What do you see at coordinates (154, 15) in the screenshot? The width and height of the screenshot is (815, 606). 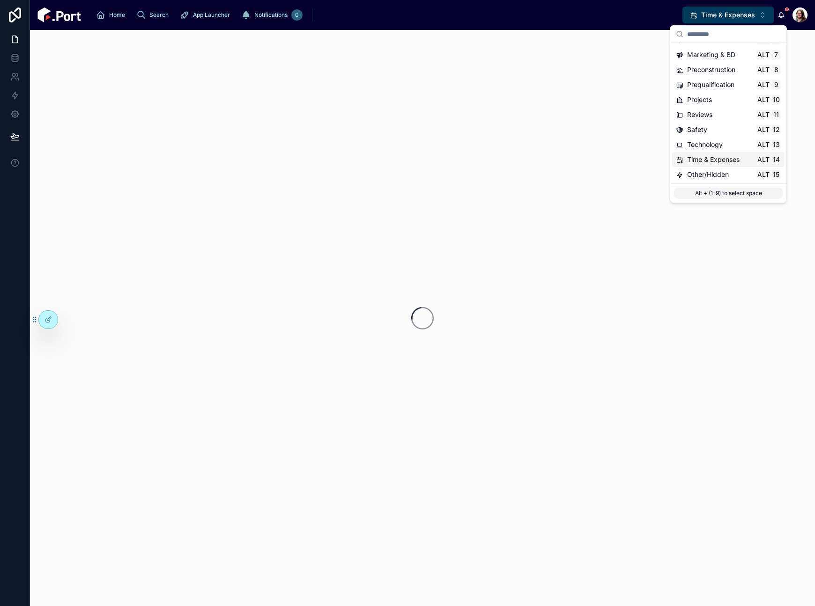 I see `a: Search` at bounding box center [154, 15].